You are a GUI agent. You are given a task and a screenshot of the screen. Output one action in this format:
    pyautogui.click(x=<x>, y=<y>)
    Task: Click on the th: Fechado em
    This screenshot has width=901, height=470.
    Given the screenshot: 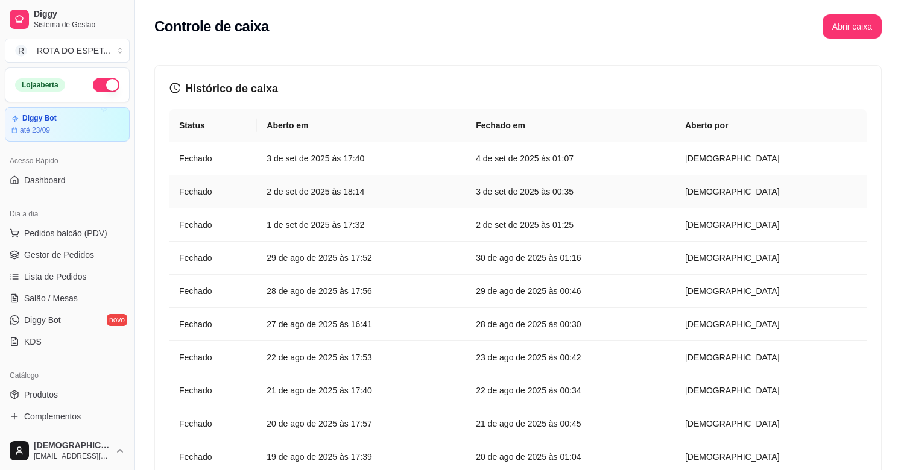 What is the action you would take?
    pyautogui.click(x=570, y=125)
    